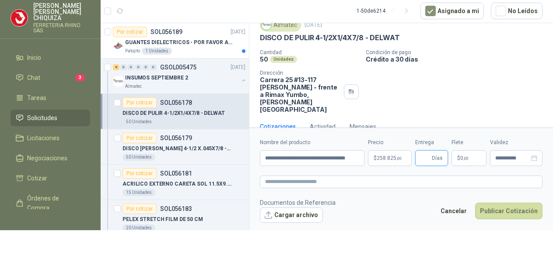  I want to click on button: Cargar archivo, so click(291, 216).